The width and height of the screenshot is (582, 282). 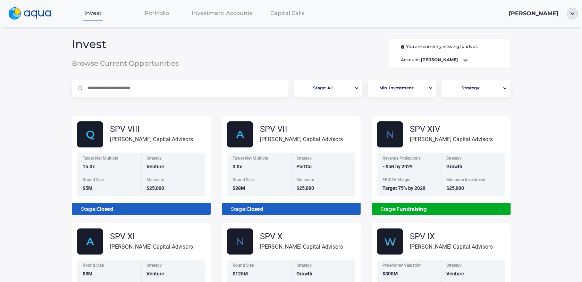 I want to click on a: Portfolio, so click(x=157, y=13).